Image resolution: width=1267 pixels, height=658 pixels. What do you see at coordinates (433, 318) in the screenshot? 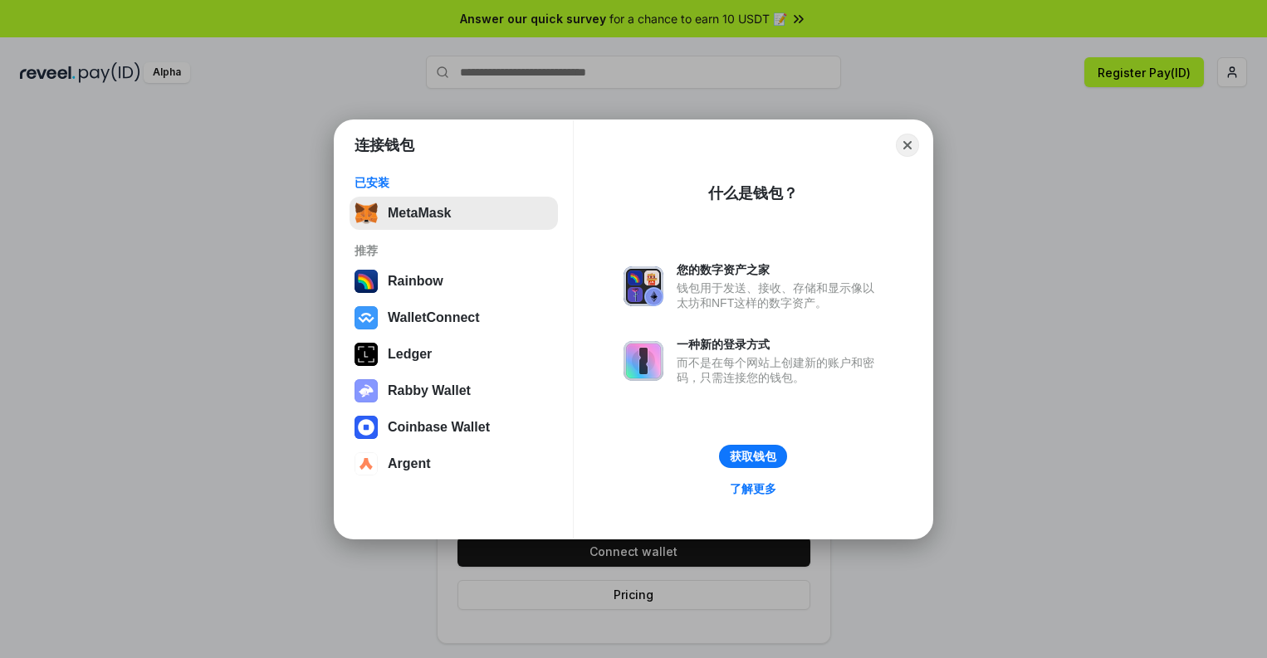
I see `div: WalletConnect` at bounding box center [433, 318].